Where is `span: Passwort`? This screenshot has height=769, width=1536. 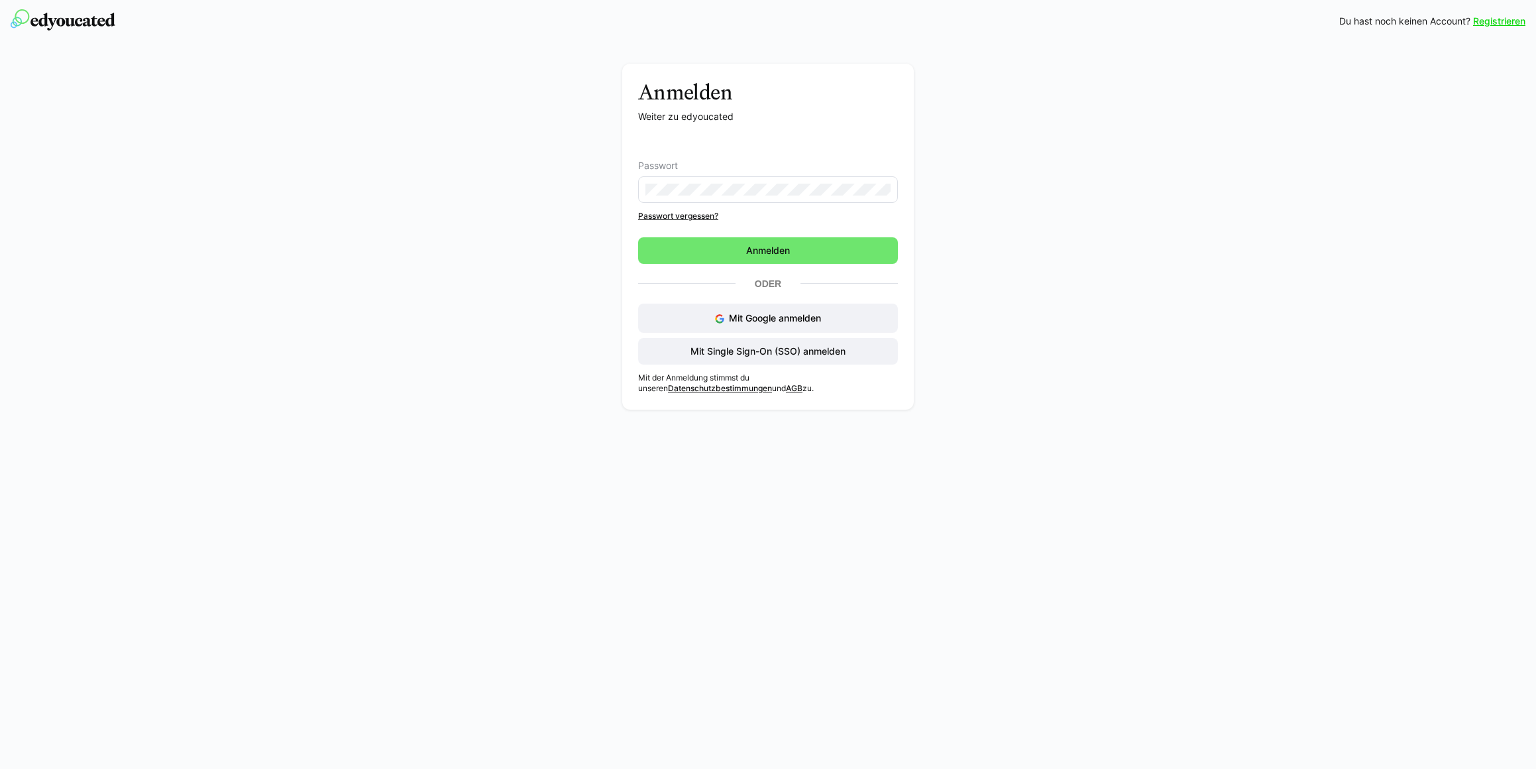 span: Passwort is located at coordinates (658, 166).